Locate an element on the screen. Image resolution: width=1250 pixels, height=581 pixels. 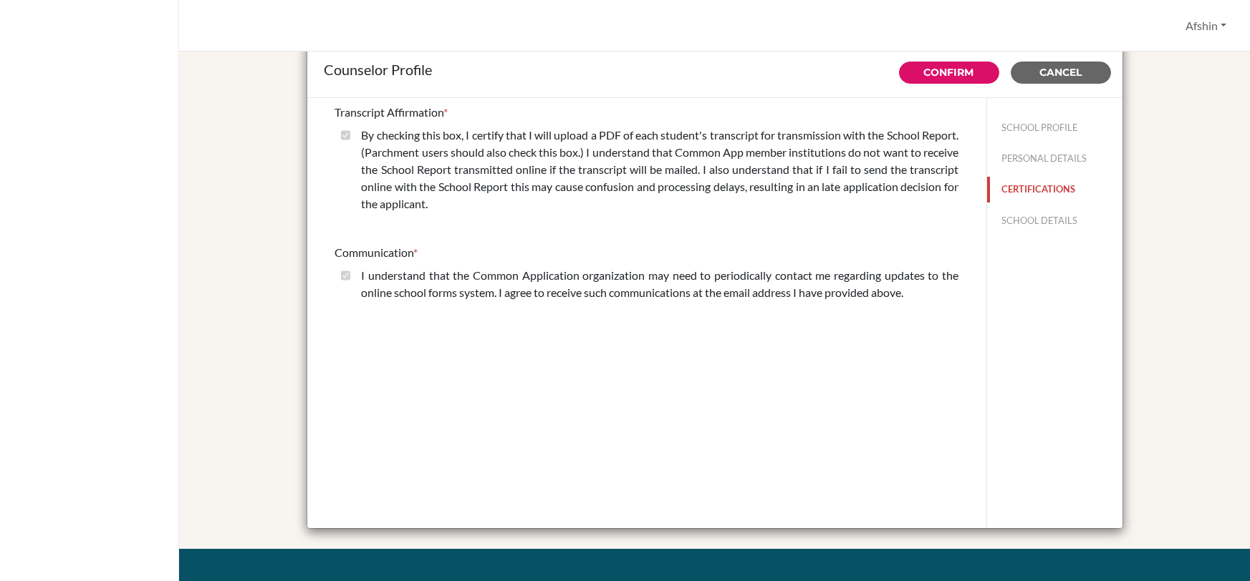
button: CERTIFICATIONS is located at coordinates (1054, 189).